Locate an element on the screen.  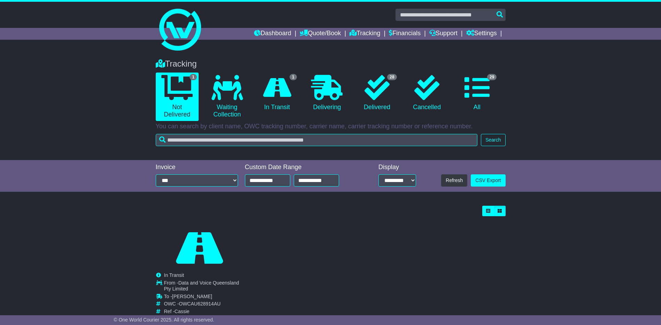
div: Invoice is located at coordinates (197, 167).